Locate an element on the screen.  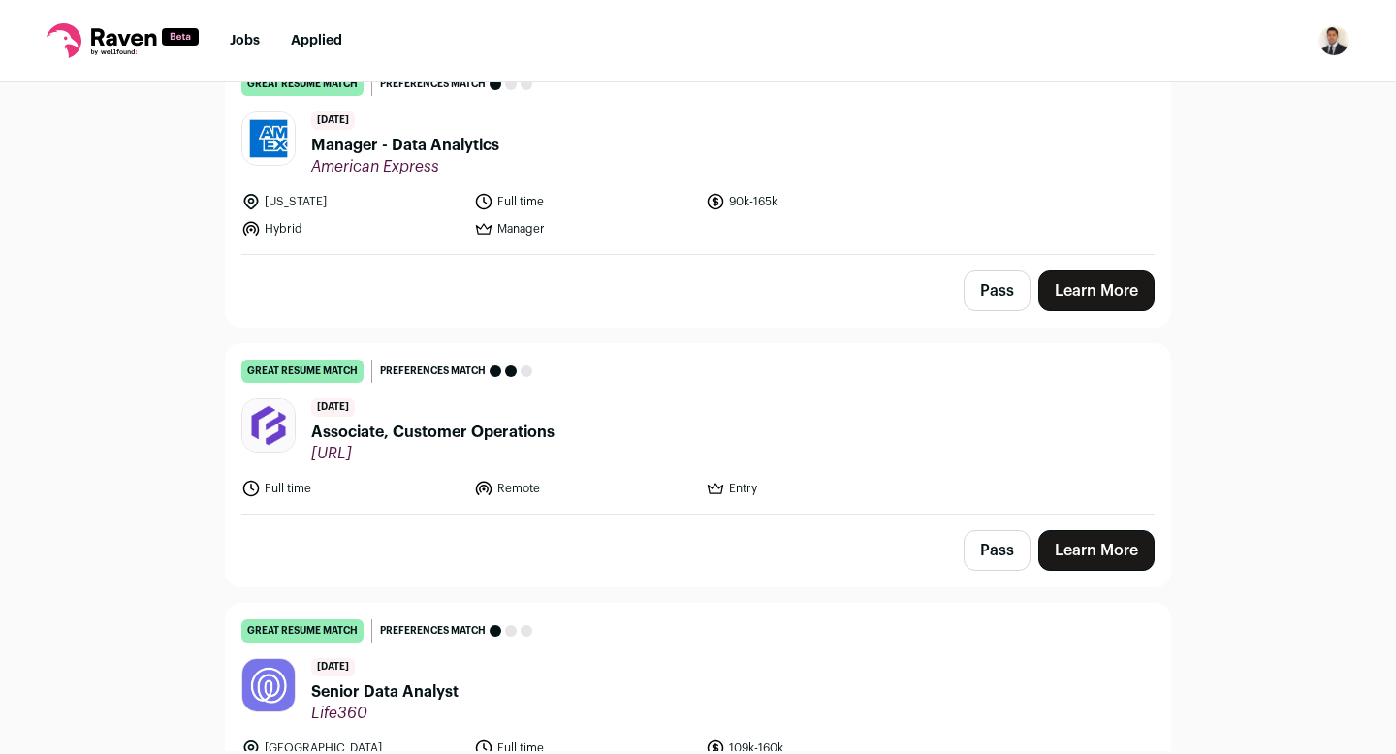
li: 90k-165k is located at coordinates (816, 202).